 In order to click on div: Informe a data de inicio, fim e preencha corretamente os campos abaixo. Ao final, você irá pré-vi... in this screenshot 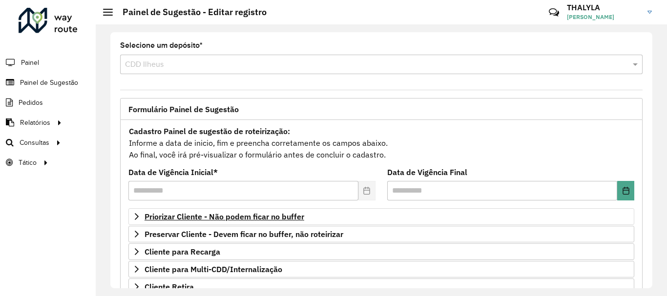, I will do `click(381, 143)`.